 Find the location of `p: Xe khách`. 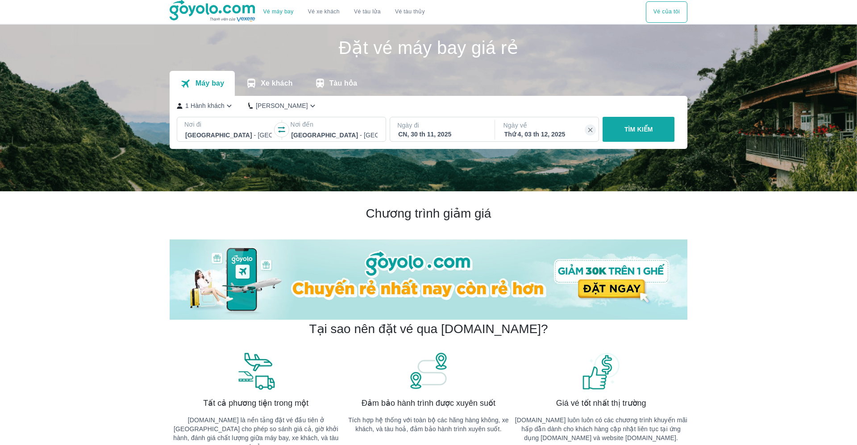

p: Xe khách is located at coordinates (276, 83).